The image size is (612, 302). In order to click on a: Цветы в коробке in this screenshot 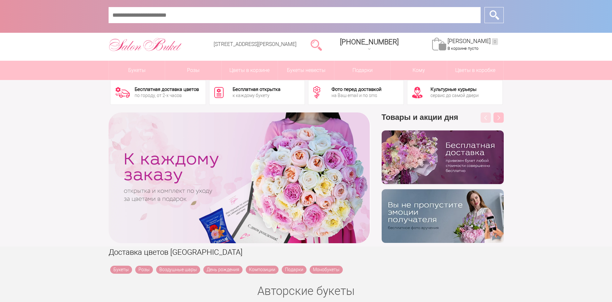, I will do `click(475, 70)`.